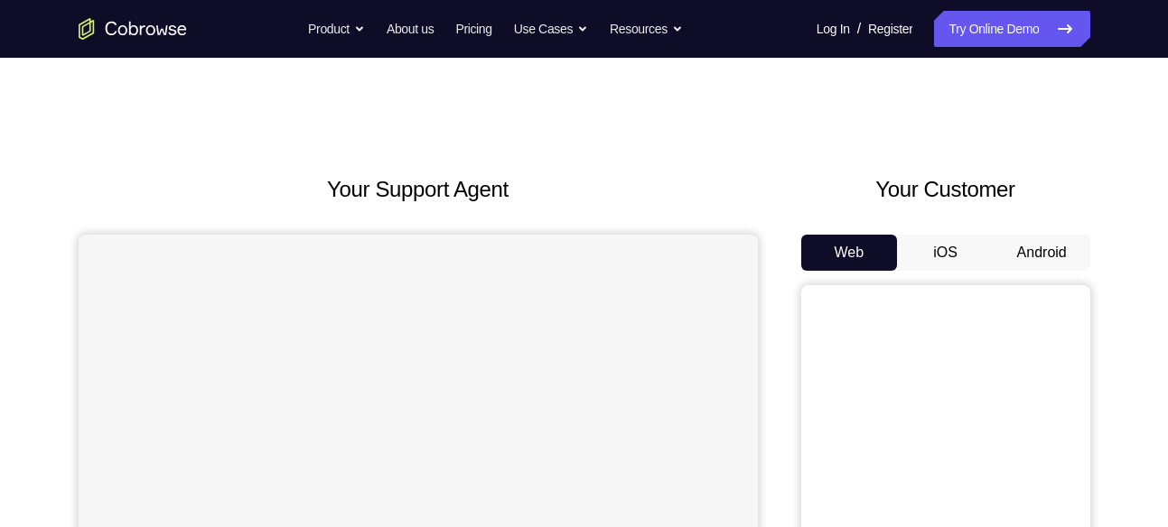 The image size is (1168, 527). I want to click on a: About us, so click(410, 29).